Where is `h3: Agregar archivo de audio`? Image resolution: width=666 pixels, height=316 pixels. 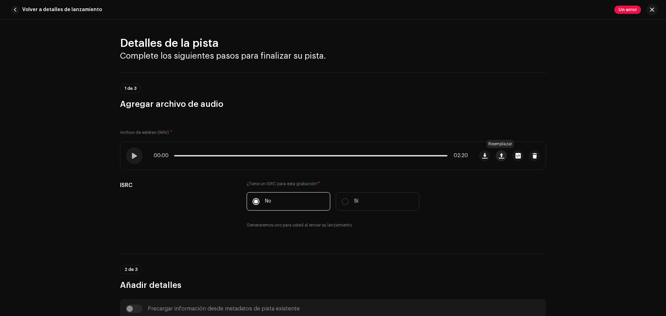 h3: Agregar archivo de audio is located at coordinates (333, 104).